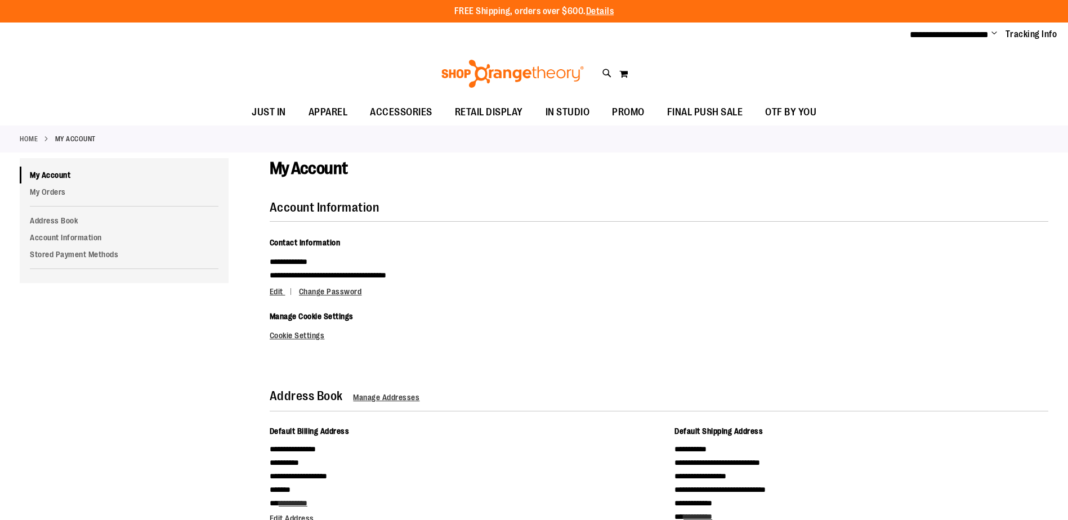 This screenshot has width=1068, height=520. I want to click on a: Details, so click(600, 11).